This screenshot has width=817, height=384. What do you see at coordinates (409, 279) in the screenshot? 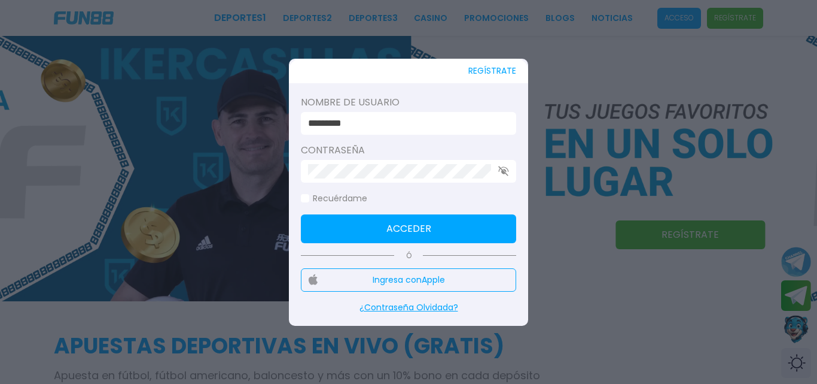
I see `button: Ingresa conApple` at bounding box center [409, 279].